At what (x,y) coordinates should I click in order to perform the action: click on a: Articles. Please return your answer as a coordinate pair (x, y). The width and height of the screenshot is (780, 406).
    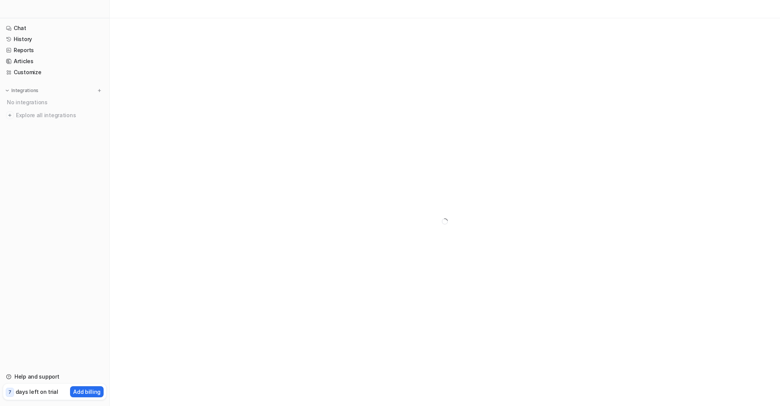
    Looking at the image, I should click on (54, 61).